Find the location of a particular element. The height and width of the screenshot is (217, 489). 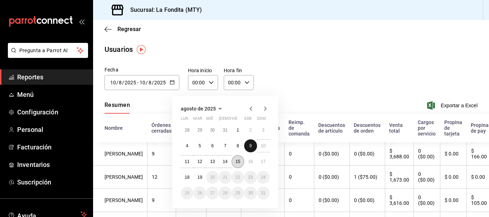

abbr: 3 de agosto de 2025 is located at coordinates (263, 130).